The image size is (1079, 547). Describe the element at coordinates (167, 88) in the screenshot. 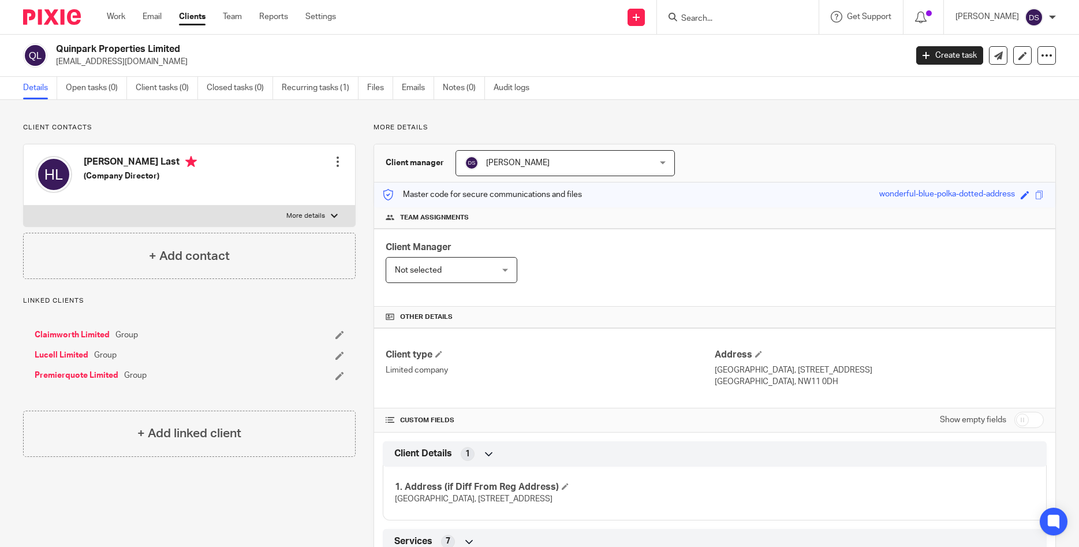

I see `a: Client tasks (0)` at that location.